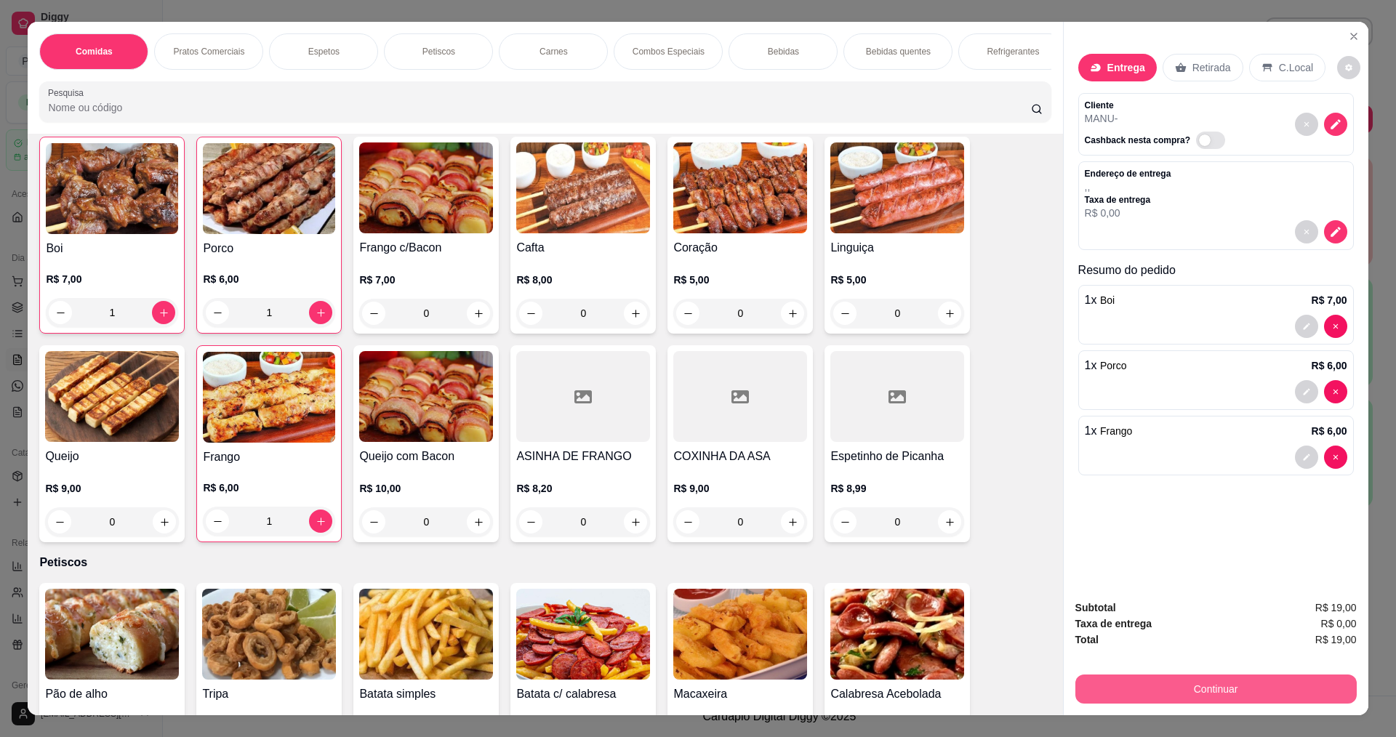  What do you see at coordinates (1128, 200) in the screenshot?
I see `p: Taxa de entrega` at bounding box center [1128, 200].